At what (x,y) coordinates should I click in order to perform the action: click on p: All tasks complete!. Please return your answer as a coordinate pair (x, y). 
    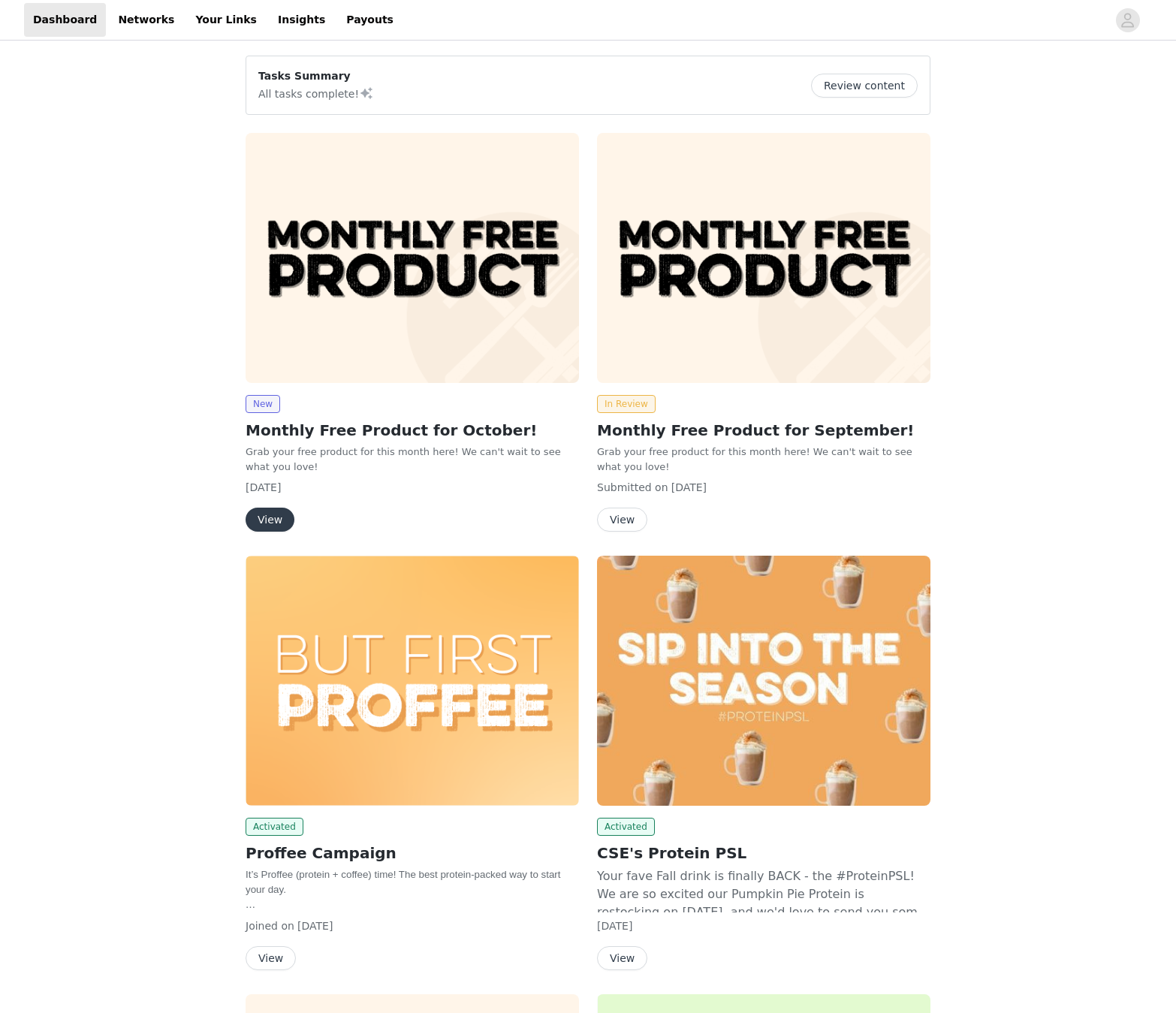
    Looking at the image, I should click on (316, 93).